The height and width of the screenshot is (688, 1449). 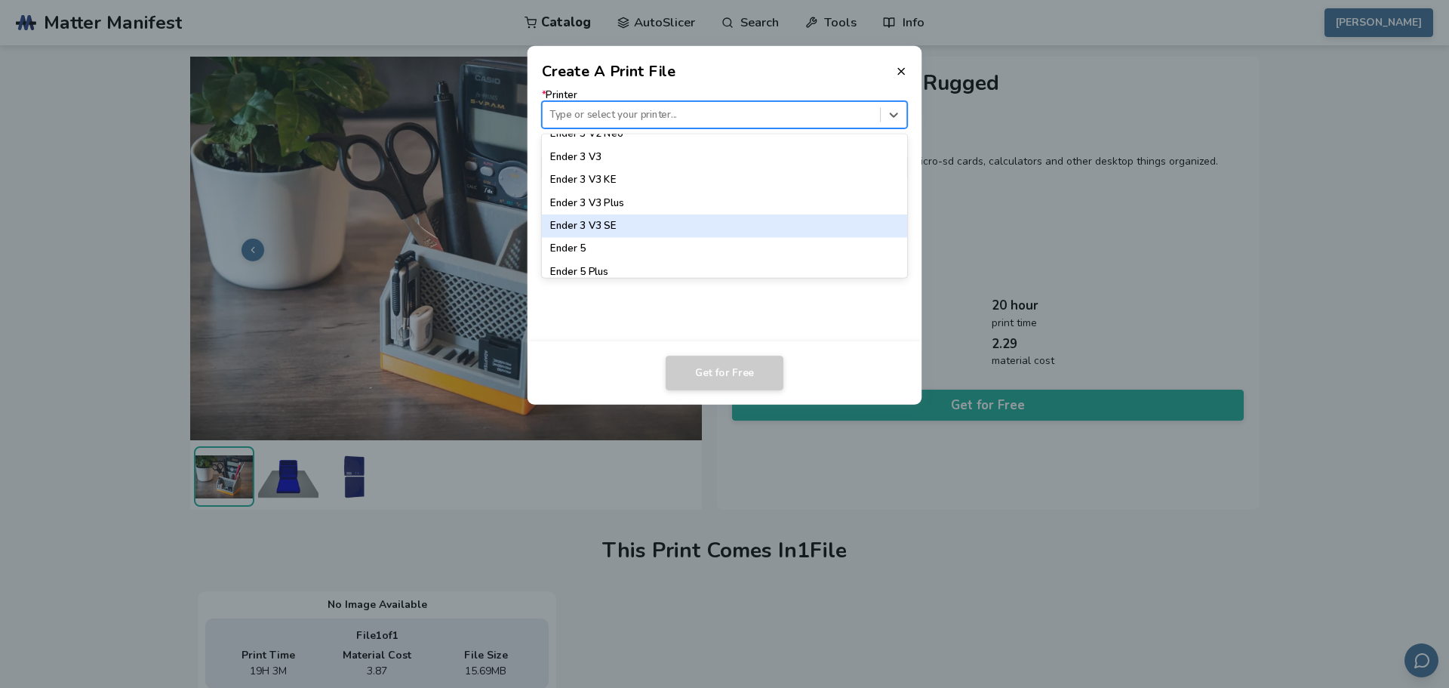 What do you see at coordinates (609, 71) in the screenshot?
I see `h2: Create A Print File` at bounding box center [609, 71].